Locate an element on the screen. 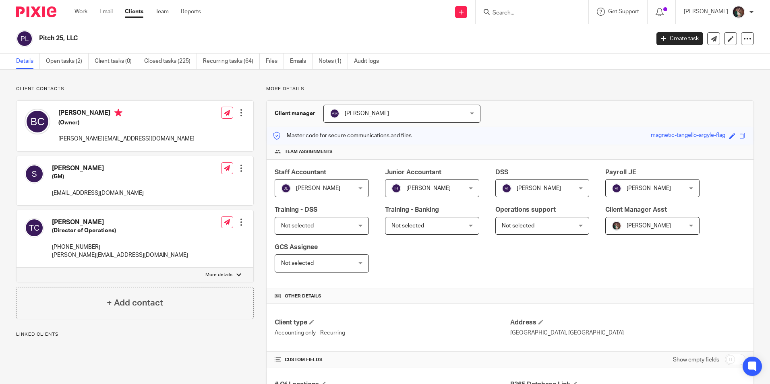  a: Emails is located at coordinates (301, 61).